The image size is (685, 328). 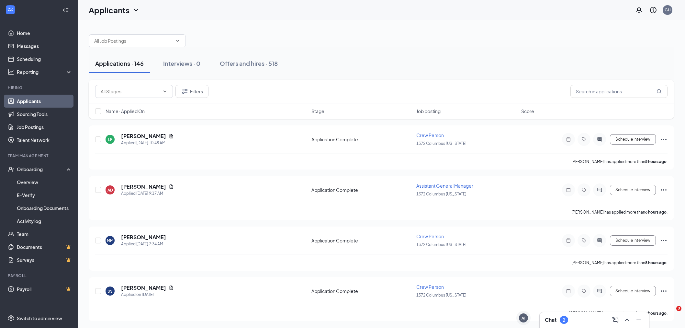 What do you see at coordinates (44, 208) in the screenshot?
I see `a: Onboarding Documents` at bounding box center [44, 208].